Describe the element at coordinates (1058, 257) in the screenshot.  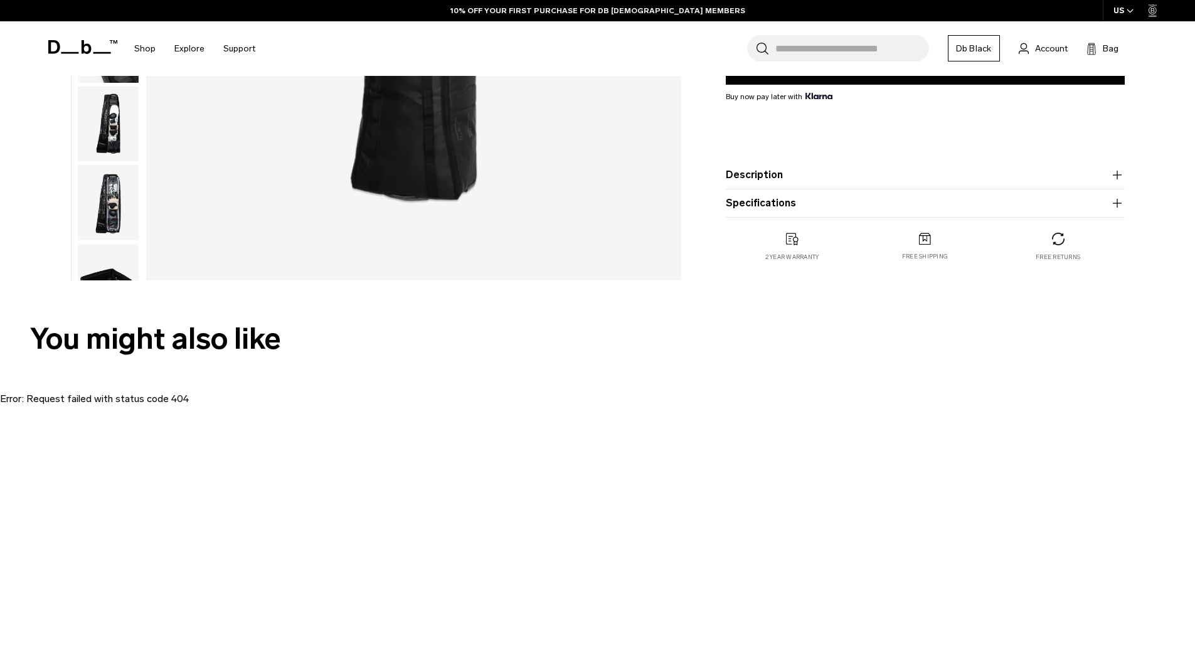
I see `p: Free returns` at that location.